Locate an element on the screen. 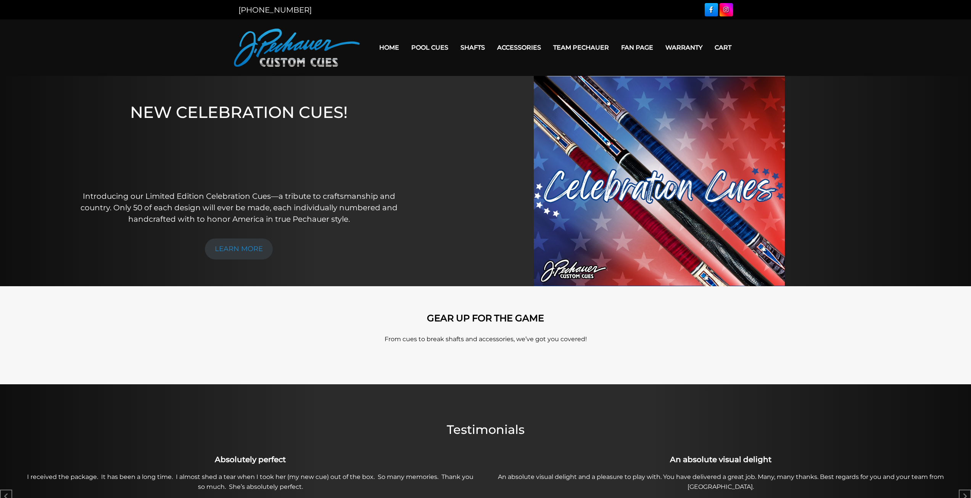 This screenshot has height=498, width=971. h3: An absolute visual delight is located at coordinates (721, 460).